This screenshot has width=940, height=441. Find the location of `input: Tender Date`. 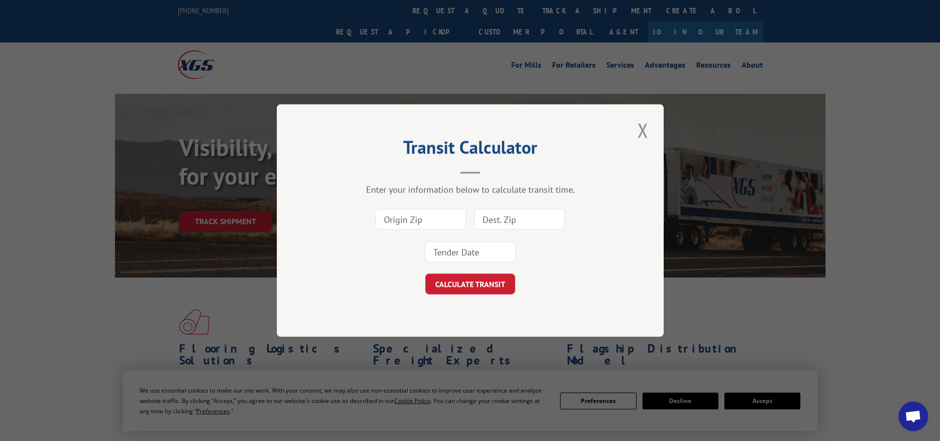

input: Tender Date is located at coordinates (470, 252).